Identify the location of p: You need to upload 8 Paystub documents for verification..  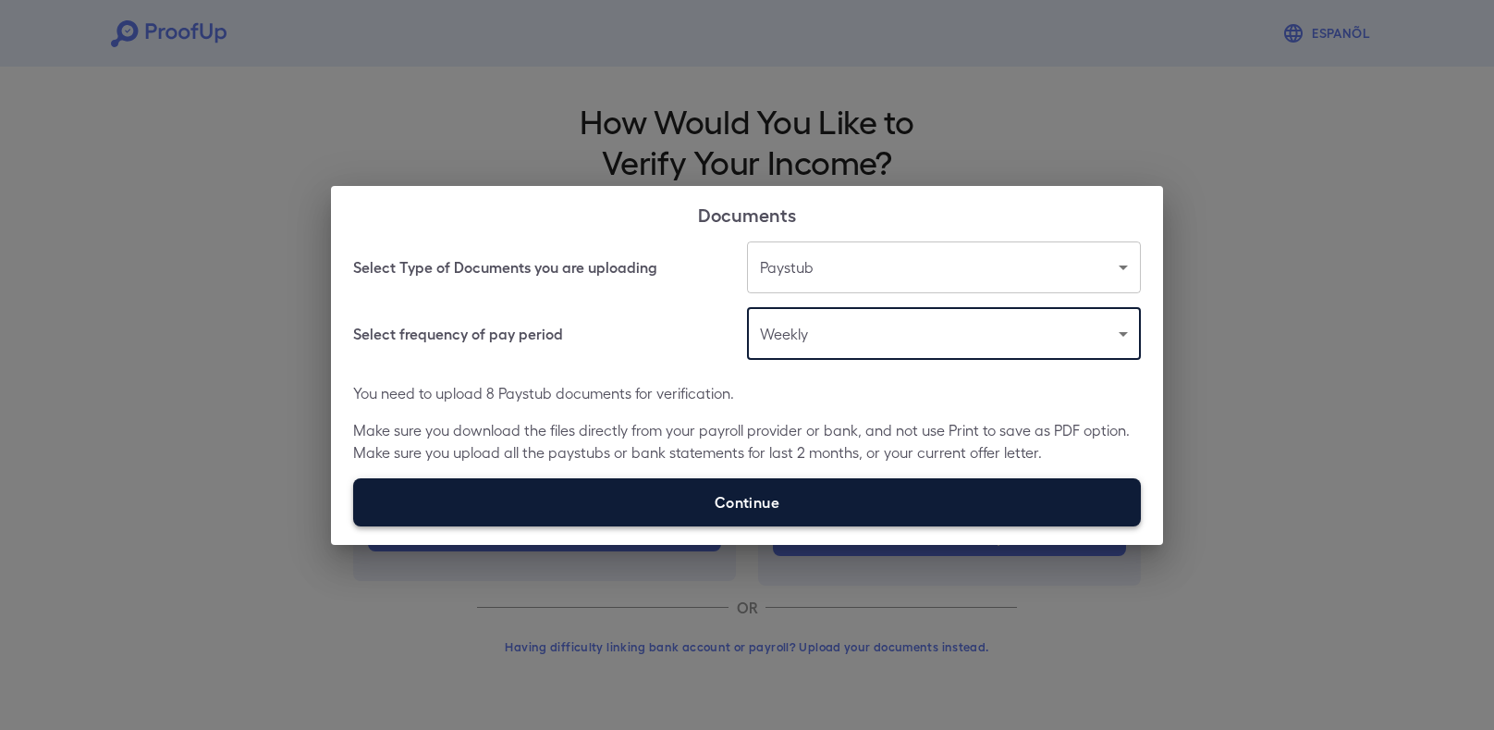
(747, 393).